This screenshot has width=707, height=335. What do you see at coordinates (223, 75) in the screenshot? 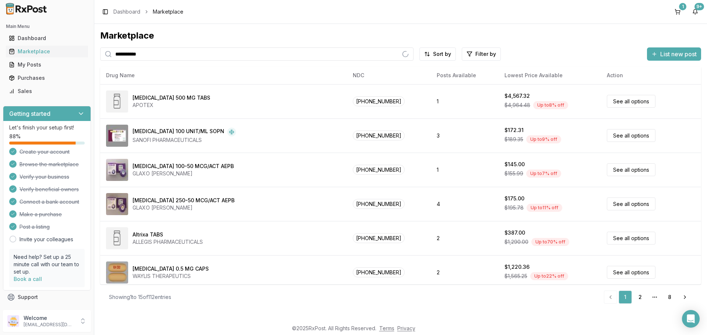
I see `th: Drug Name` at bounding box center [223, 75].